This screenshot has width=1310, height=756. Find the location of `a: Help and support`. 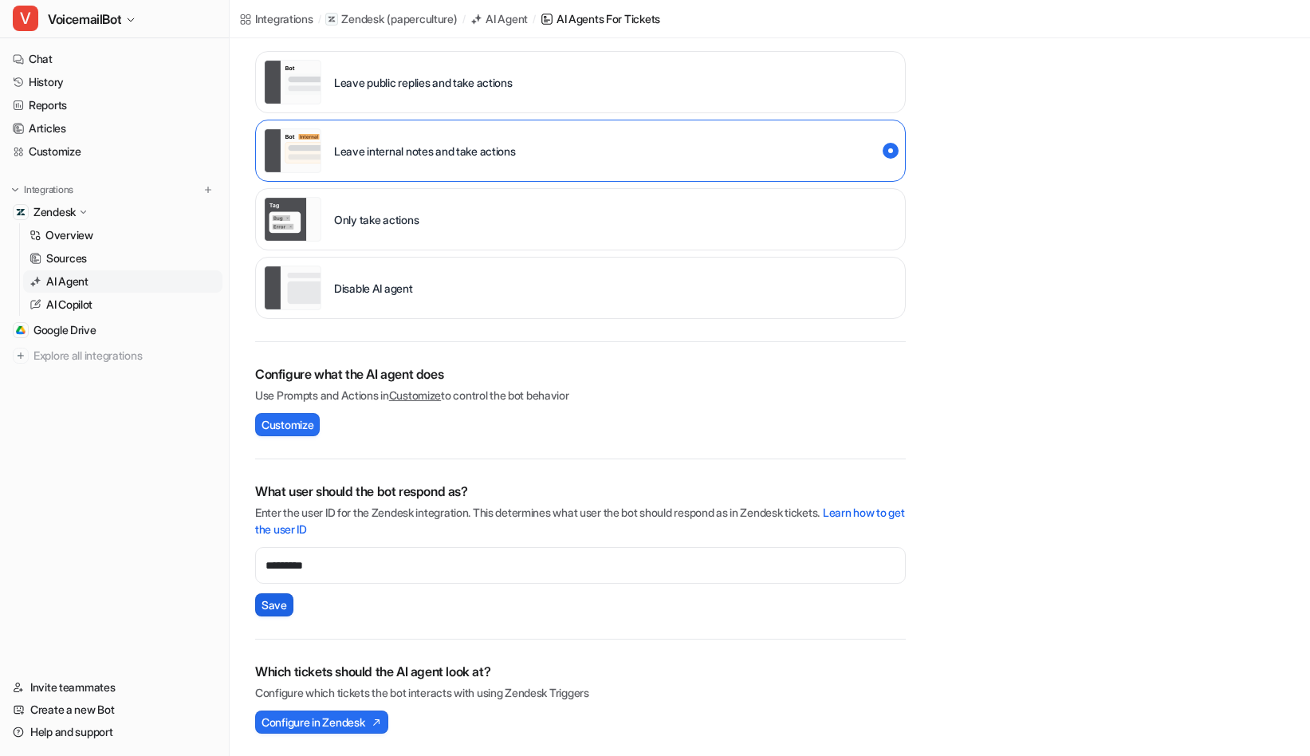

a: Help and support is located at coordinates (114, 732).